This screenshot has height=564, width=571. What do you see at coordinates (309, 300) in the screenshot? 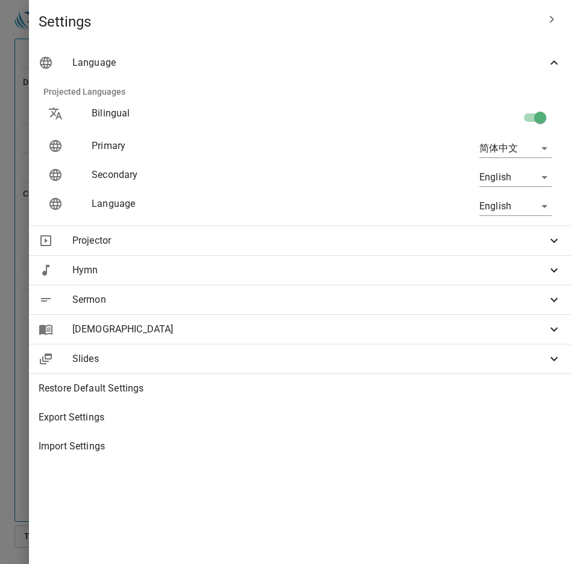
I see `span: Sermon` at bounding box center [309, 300].